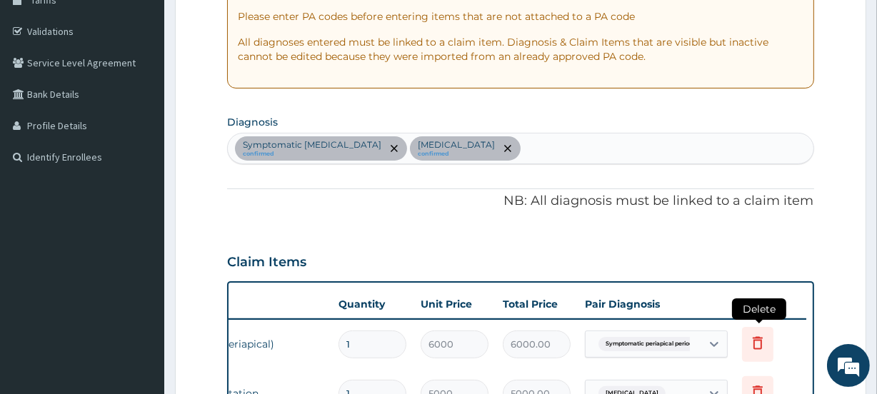 This screenshot has height=394, width=877. What do you see at coordinates (260, 344) in the screenshot?
I see `td: xray (periapical)` at bounding box center [260, 344].